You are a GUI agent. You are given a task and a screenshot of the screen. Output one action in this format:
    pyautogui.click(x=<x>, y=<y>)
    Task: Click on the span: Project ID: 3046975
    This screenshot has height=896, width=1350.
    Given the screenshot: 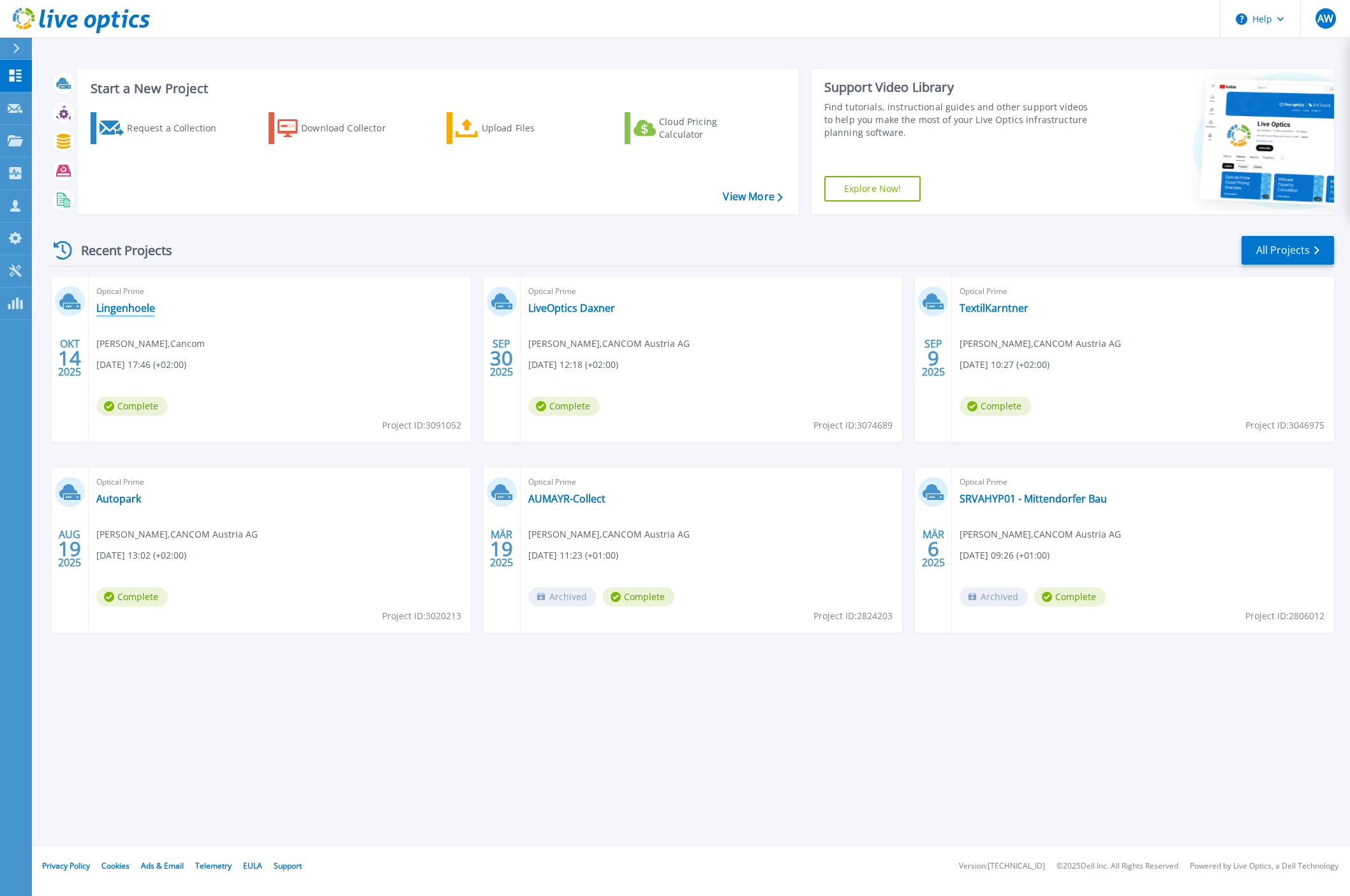 What is the action you would take?
    pyautogui.click(x=1285, y=425)
    